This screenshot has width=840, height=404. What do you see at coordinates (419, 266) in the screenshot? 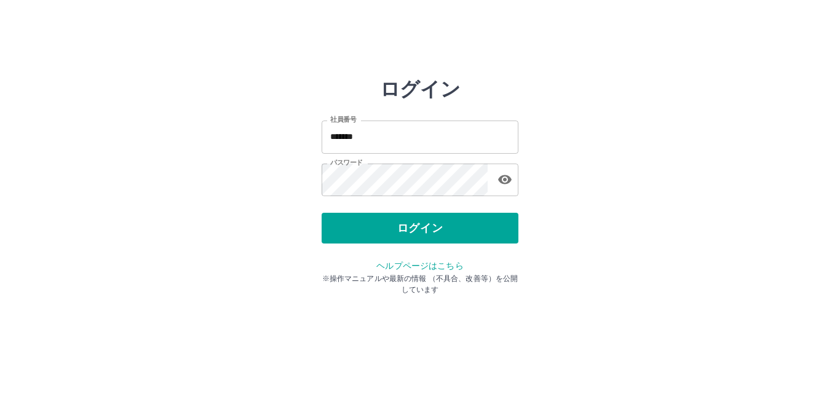
I see `a: ヘルプページはこちら` at bounding box center [419, 266].